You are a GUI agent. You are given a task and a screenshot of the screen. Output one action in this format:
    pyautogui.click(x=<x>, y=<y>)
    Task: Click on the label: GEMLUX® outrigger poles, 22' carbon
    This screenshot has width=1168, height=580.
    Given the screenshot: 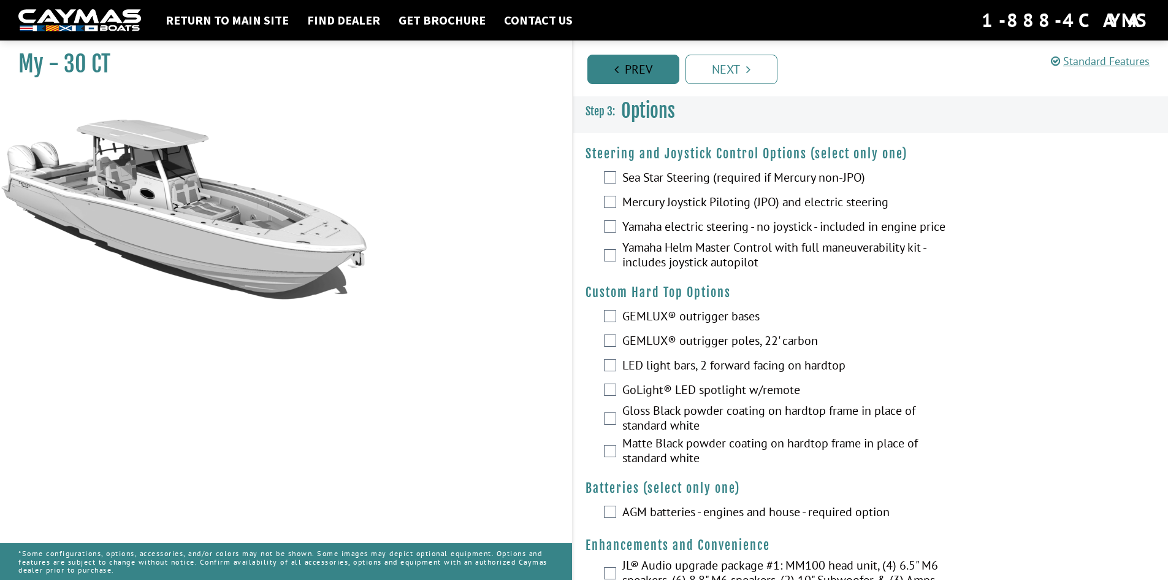 What is the action you would take?
    pyautogui.click(x=786, y=342)
    